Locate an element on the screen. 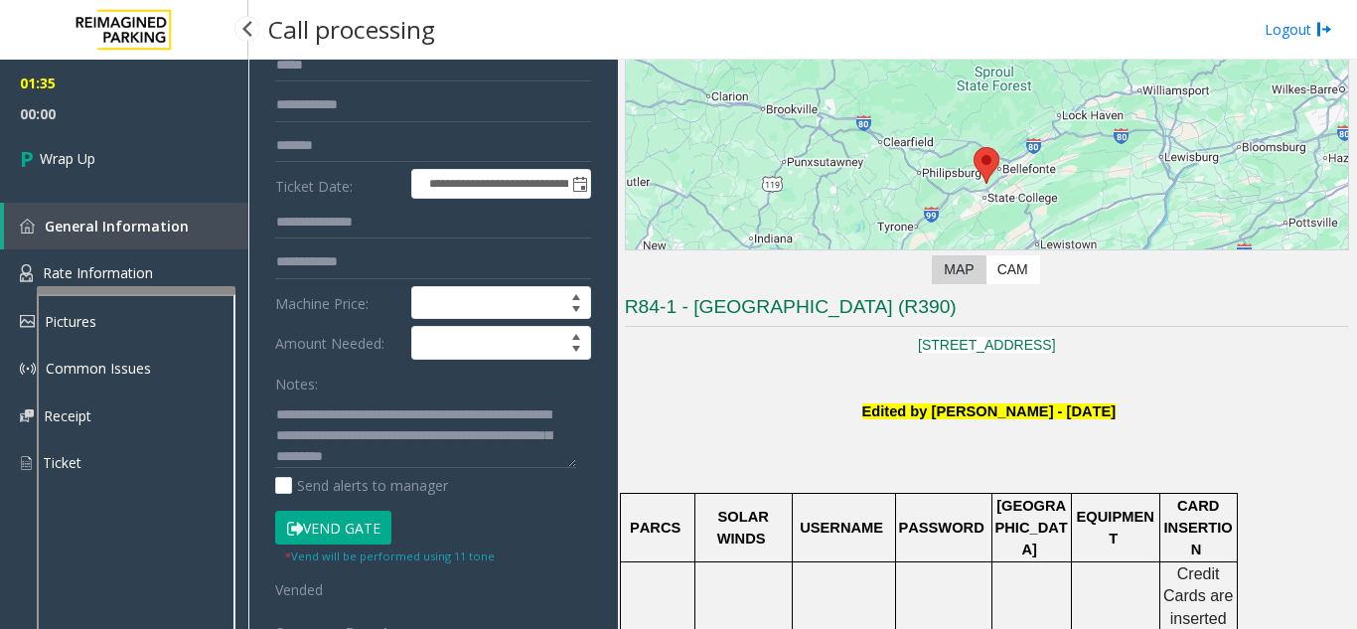  span: General Information is located at coordinates (116, 225).